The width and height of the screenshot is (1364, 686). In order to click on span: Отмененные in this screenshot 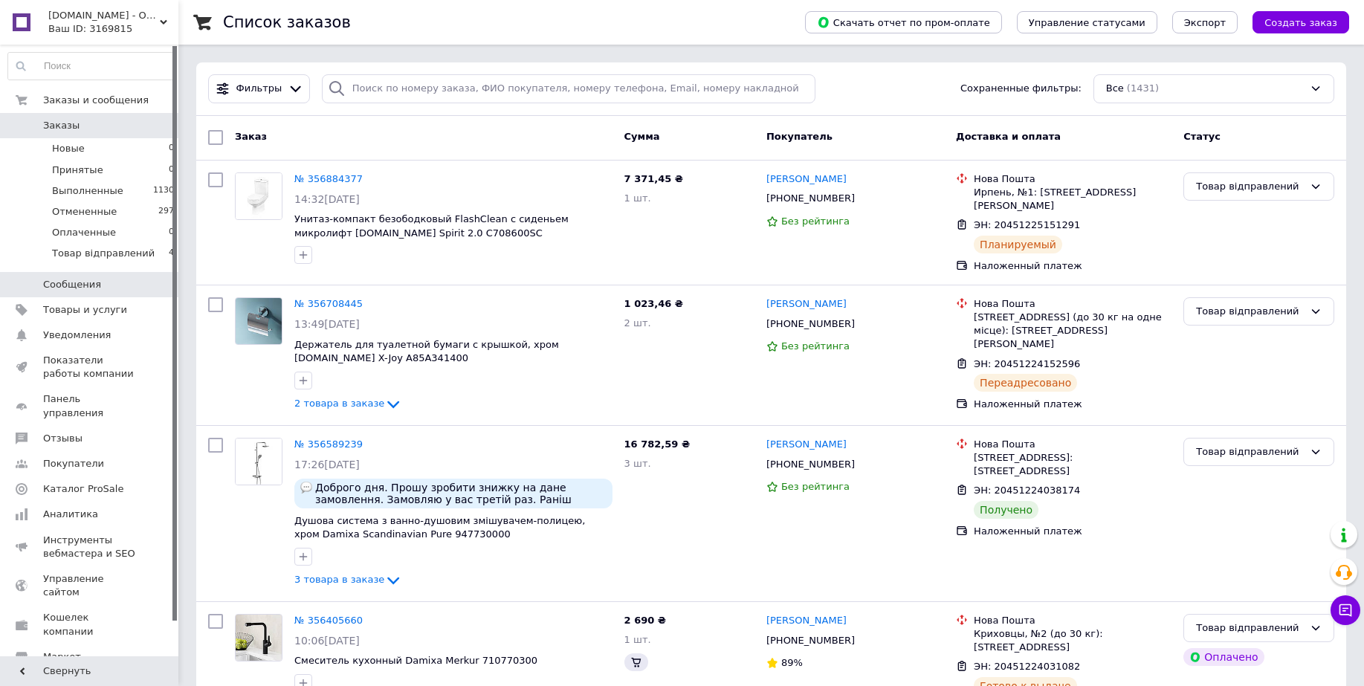, I will do `click(84, 212)`.